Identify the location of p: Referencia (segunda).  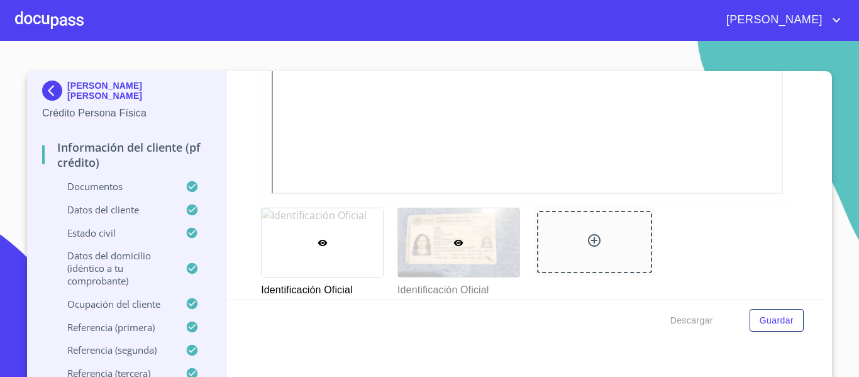
(114, 350).